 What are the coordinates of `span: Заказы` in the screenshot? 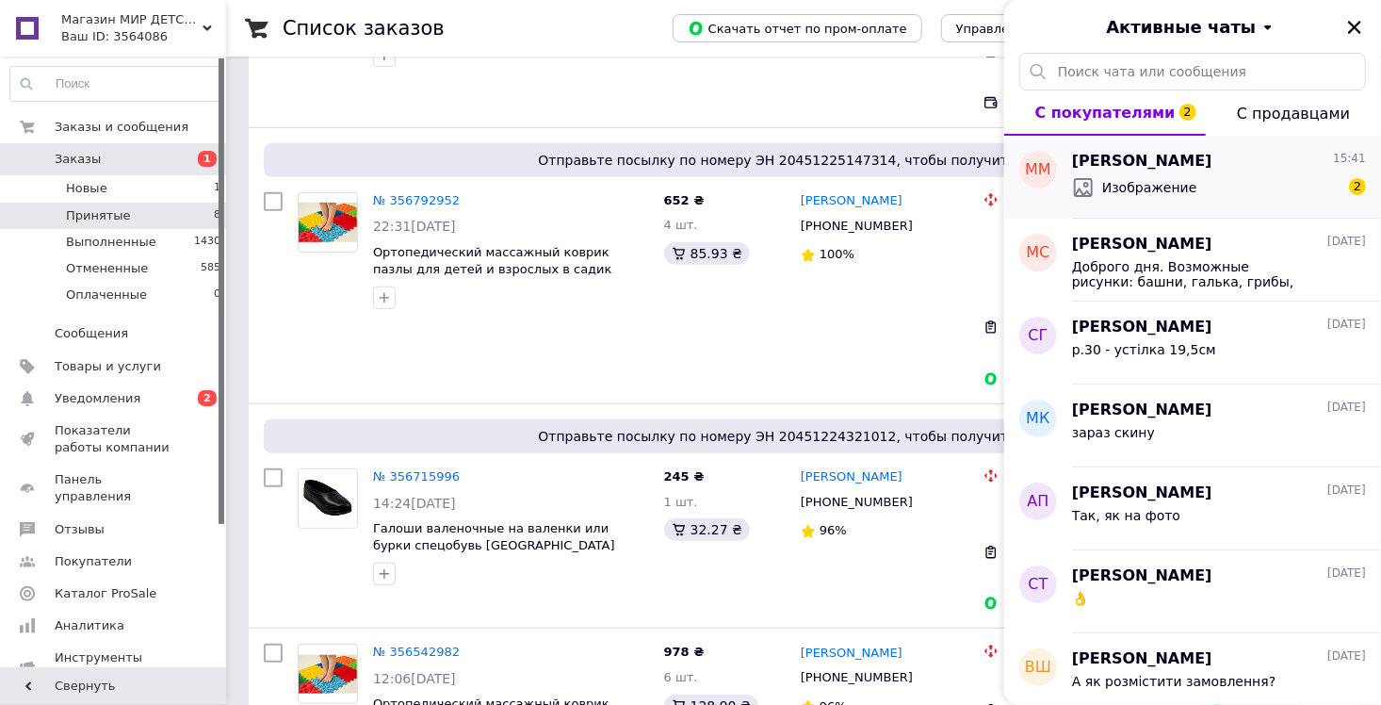 It's located at (77, 159).